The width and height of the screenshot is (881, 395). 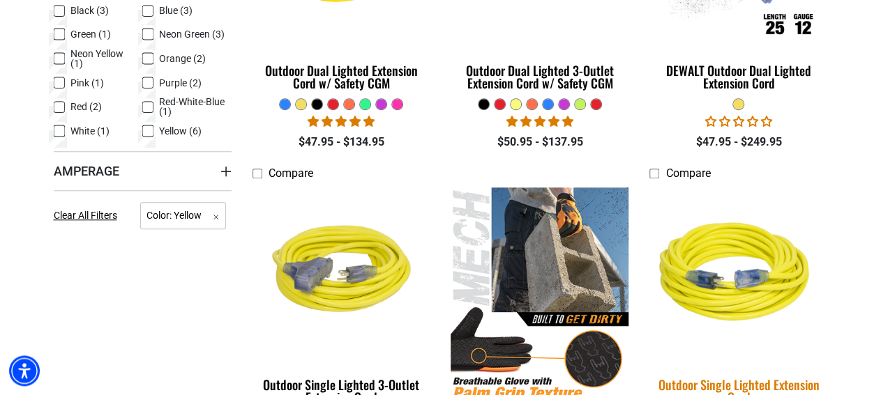 What do you see at coordinates (180, 83) in the screenshot?
I see `span: Purple (2)` at bounding box center [180, 83].